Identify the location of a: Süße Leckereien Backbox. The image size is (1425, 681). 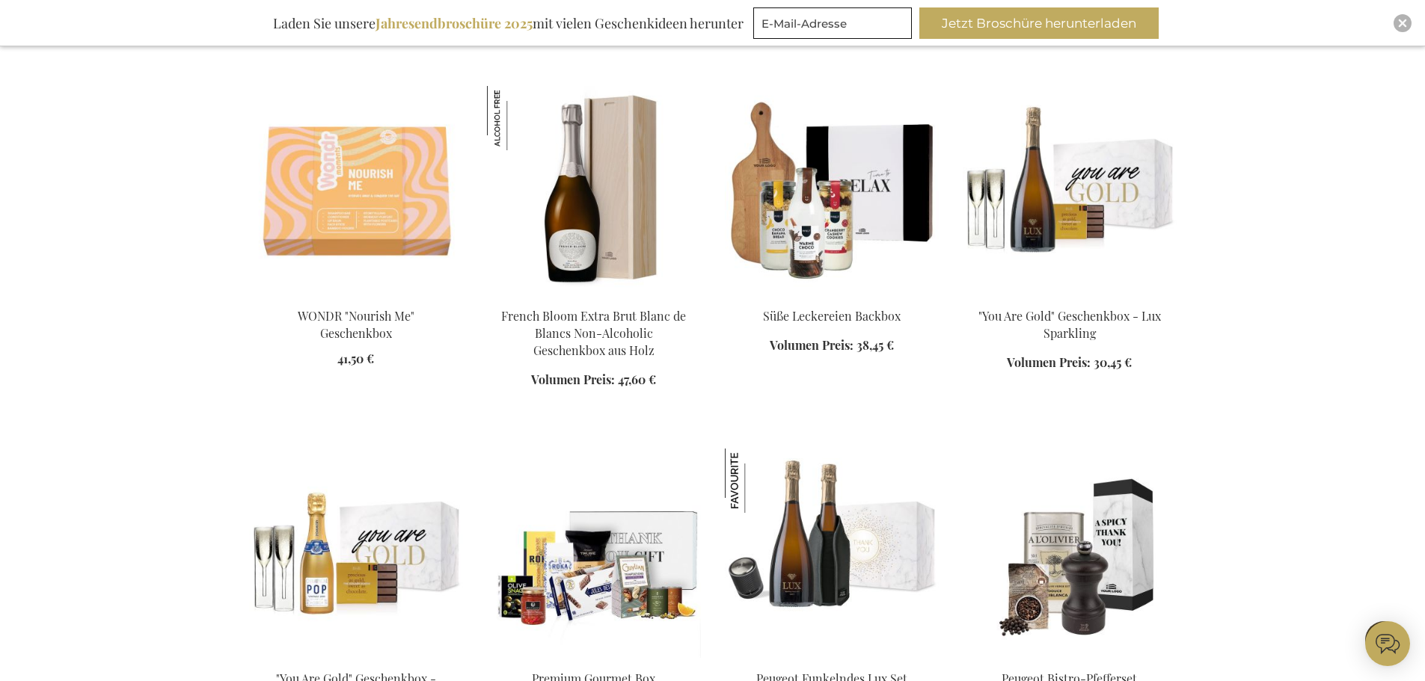
(832, 316).